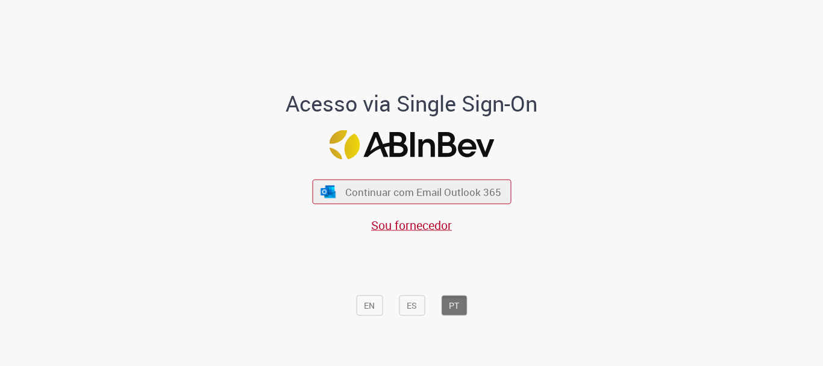 The image size is (823, 366). I want to click on span: Sou fornecedor, so click(411, 225).